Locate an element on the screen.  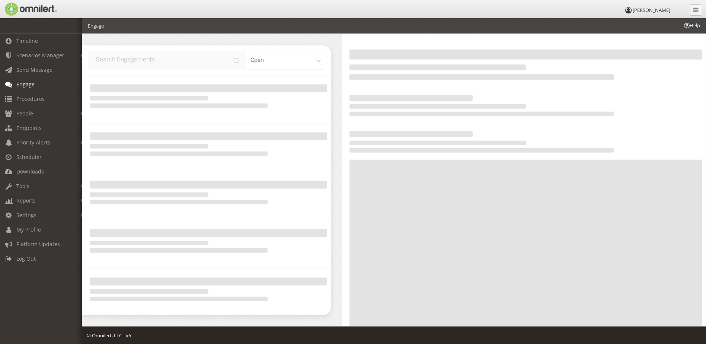
span: Log Out is located at coordinates (26, 258).